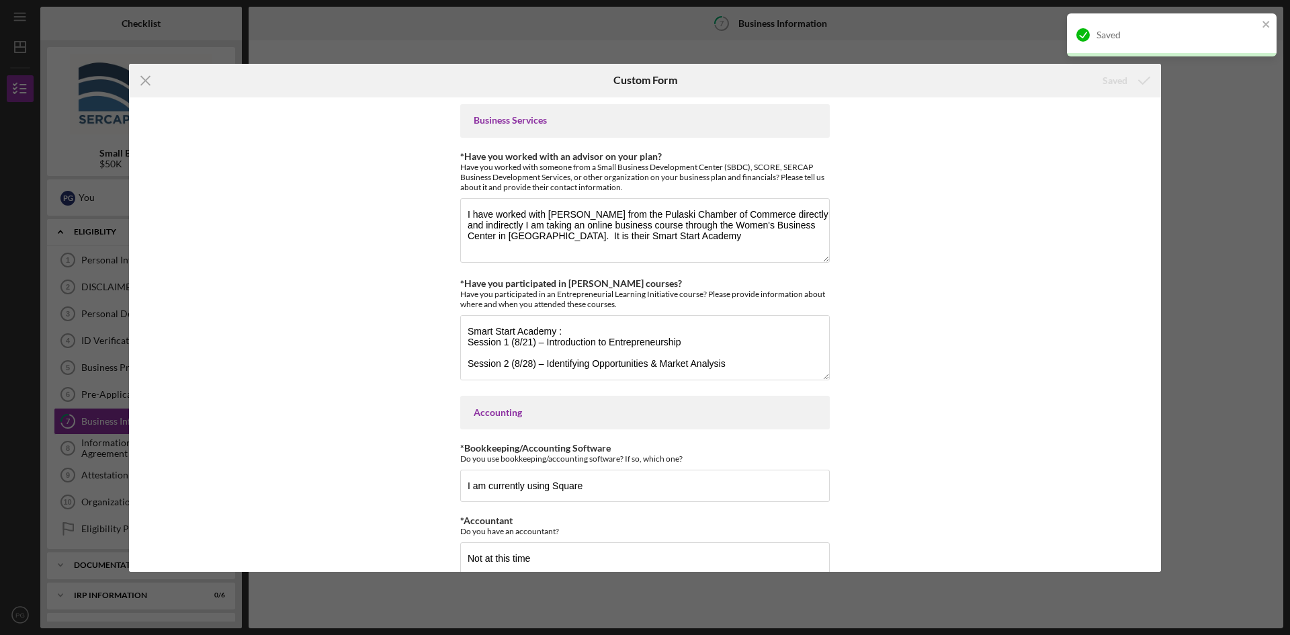  Describe the element at coordinates (645, 458) in the screenshot. I see `div: Do you use bookkeeping/accounting software? If so, which one?` at that location.